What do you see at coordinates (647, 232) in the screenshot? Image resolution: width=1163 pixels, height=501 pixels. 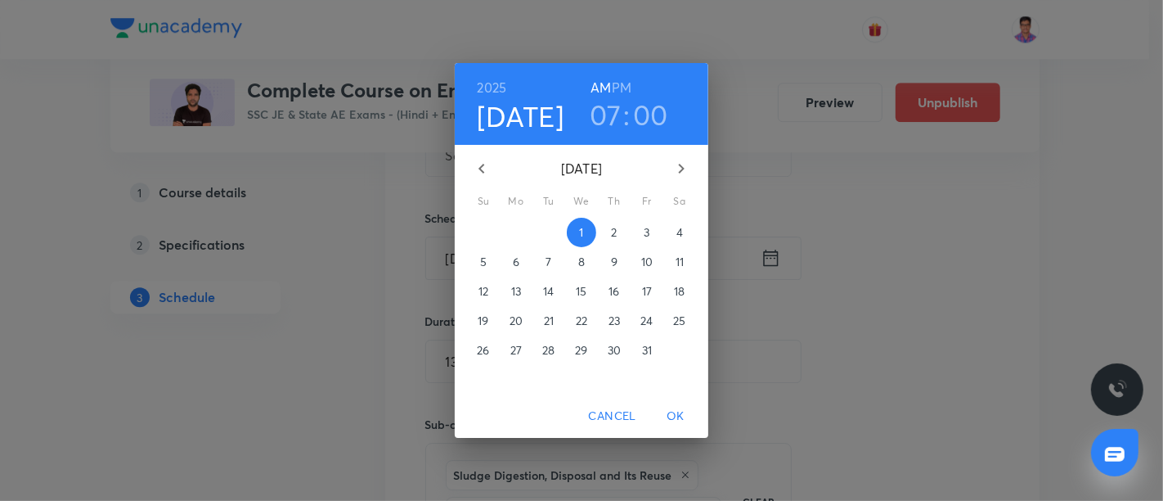 I see `button: 3` at bounding box center [647, 232].